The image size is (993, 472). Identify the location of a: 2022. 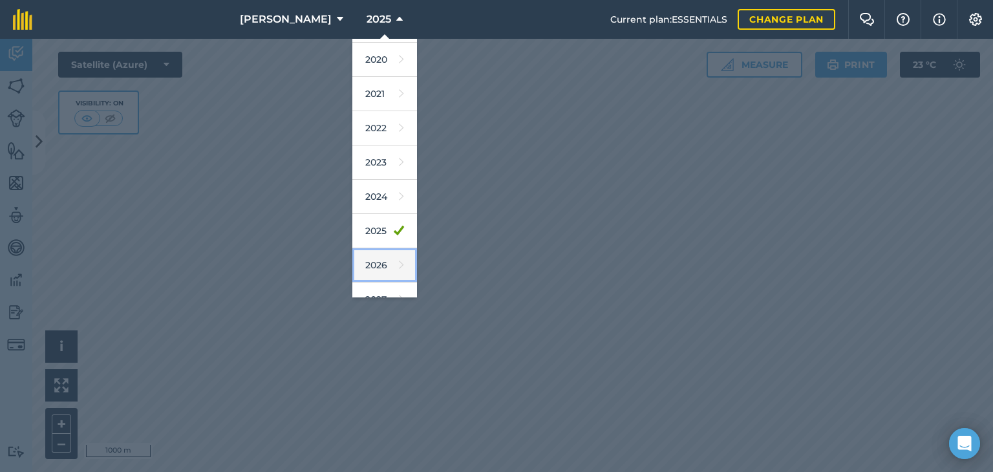
(385, 128).